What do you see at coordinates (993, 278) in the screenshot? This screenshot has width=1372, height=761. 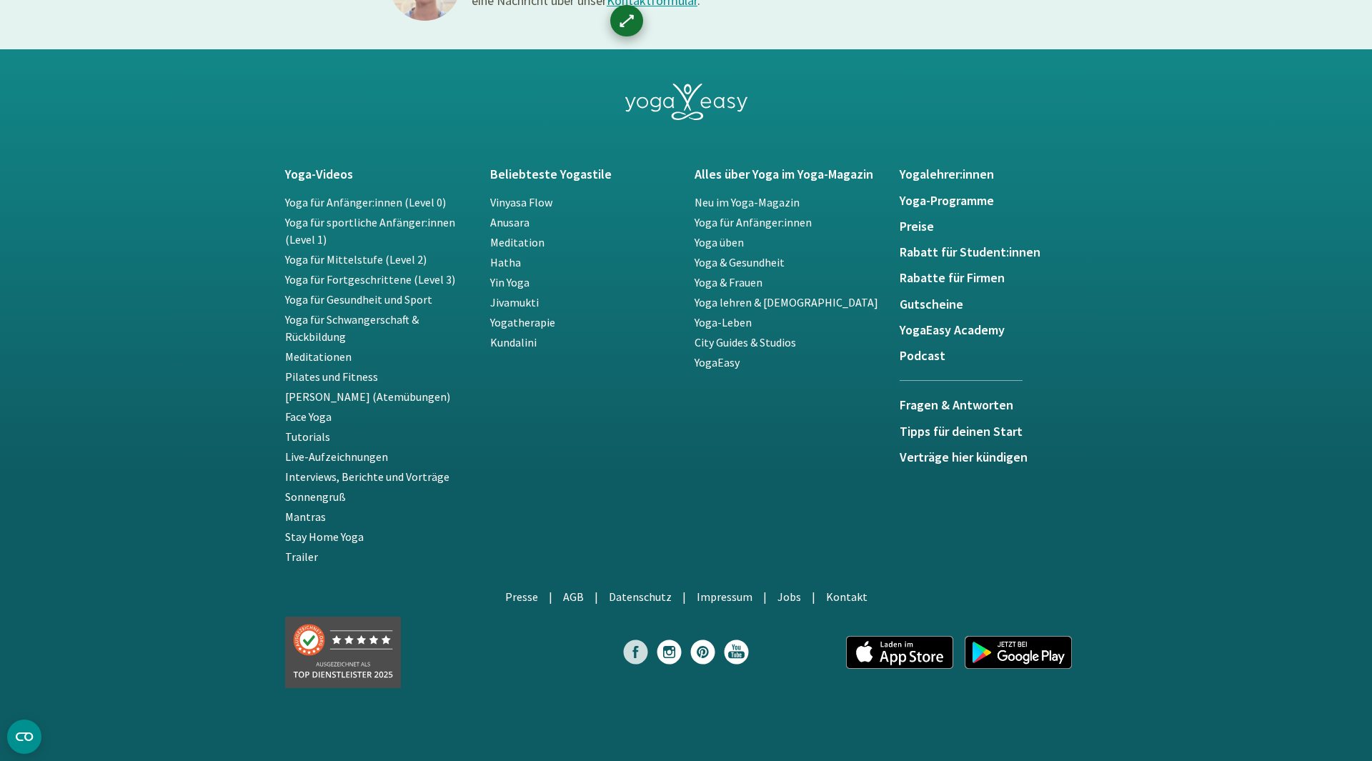 I see `a: Rabatte für Firmen` at bounding box center [993, 278].